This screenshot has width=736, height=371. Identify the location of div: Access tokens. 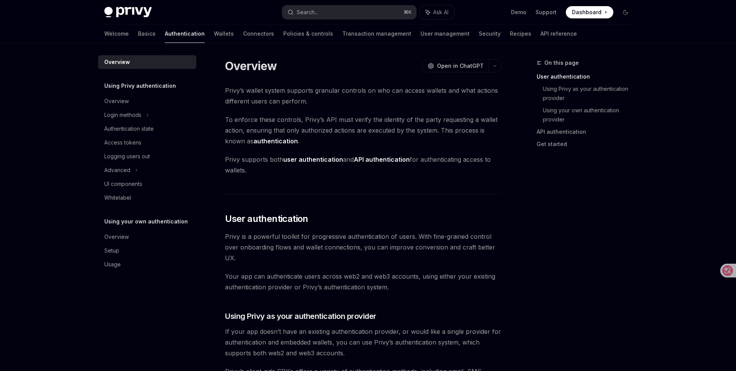
(123, 143).